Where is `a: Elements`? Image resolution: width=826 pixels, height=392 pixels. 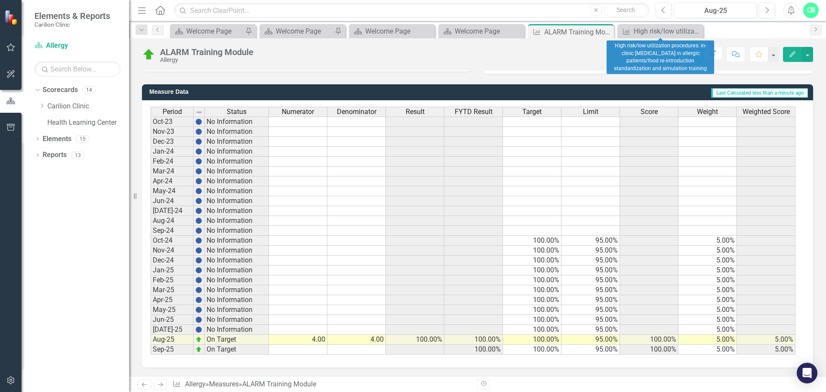
a: Elements is located at coordinates (57, 139).